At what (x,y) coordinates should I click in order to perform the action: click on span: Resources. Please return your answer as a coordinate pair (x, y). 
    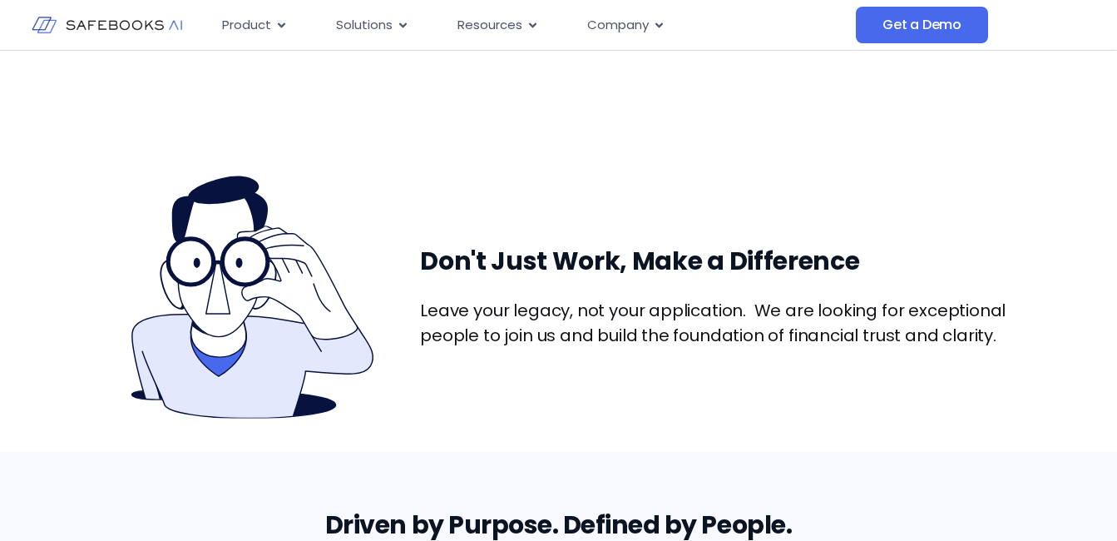
    Looking at the image, I should click on (490, 25).